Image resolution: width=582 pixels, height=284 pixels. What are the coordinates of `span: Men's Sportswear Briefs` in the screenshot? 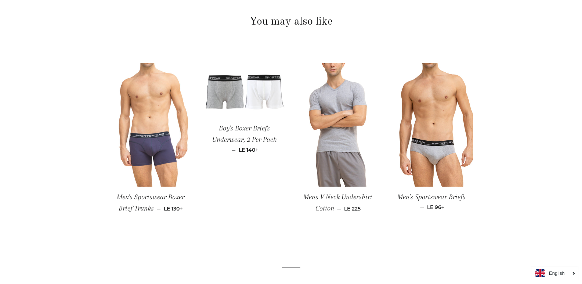 It's located at (432, 197).